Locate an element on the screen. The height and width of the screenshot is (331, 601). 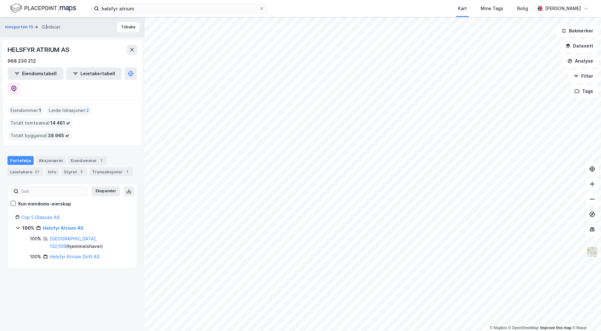
button: Leietakertabell is located at coordinates (94, 74).